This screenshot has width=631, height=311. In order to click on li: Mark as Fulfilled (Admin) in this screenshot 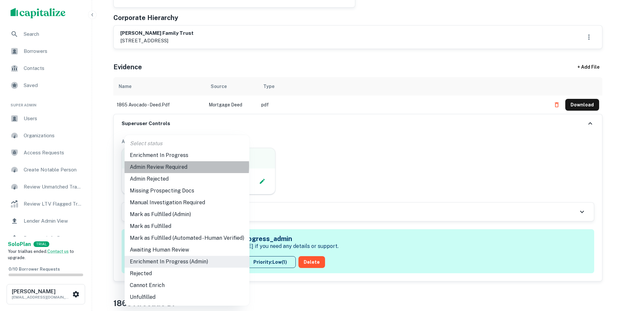, I will do `click(187, 215)`.